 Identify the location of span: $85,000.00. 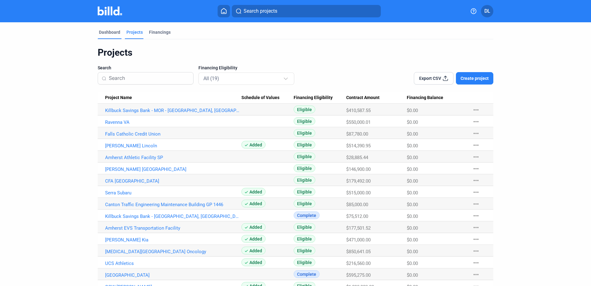
(357, 204).